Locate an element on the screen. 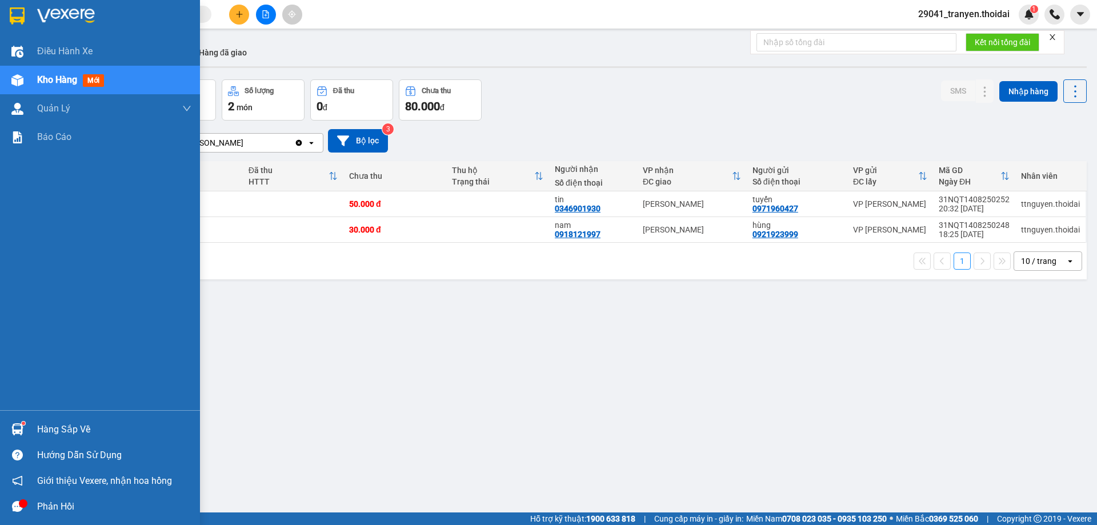 This screenshot has height=525, width=1097. div: 10 / trang is located at coordinates (1038, 261).